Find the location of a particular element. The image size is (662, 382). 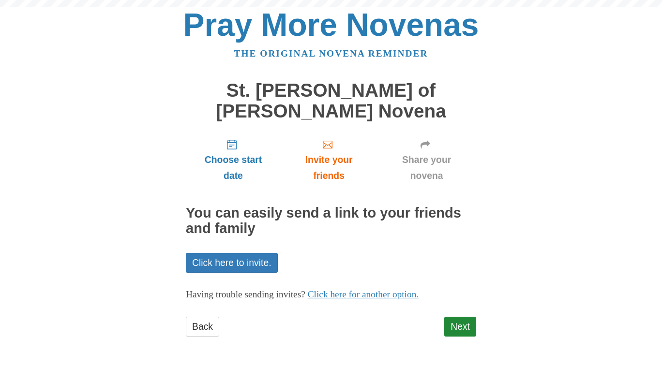

a: Choose start date is located at coordinates (233, 160).